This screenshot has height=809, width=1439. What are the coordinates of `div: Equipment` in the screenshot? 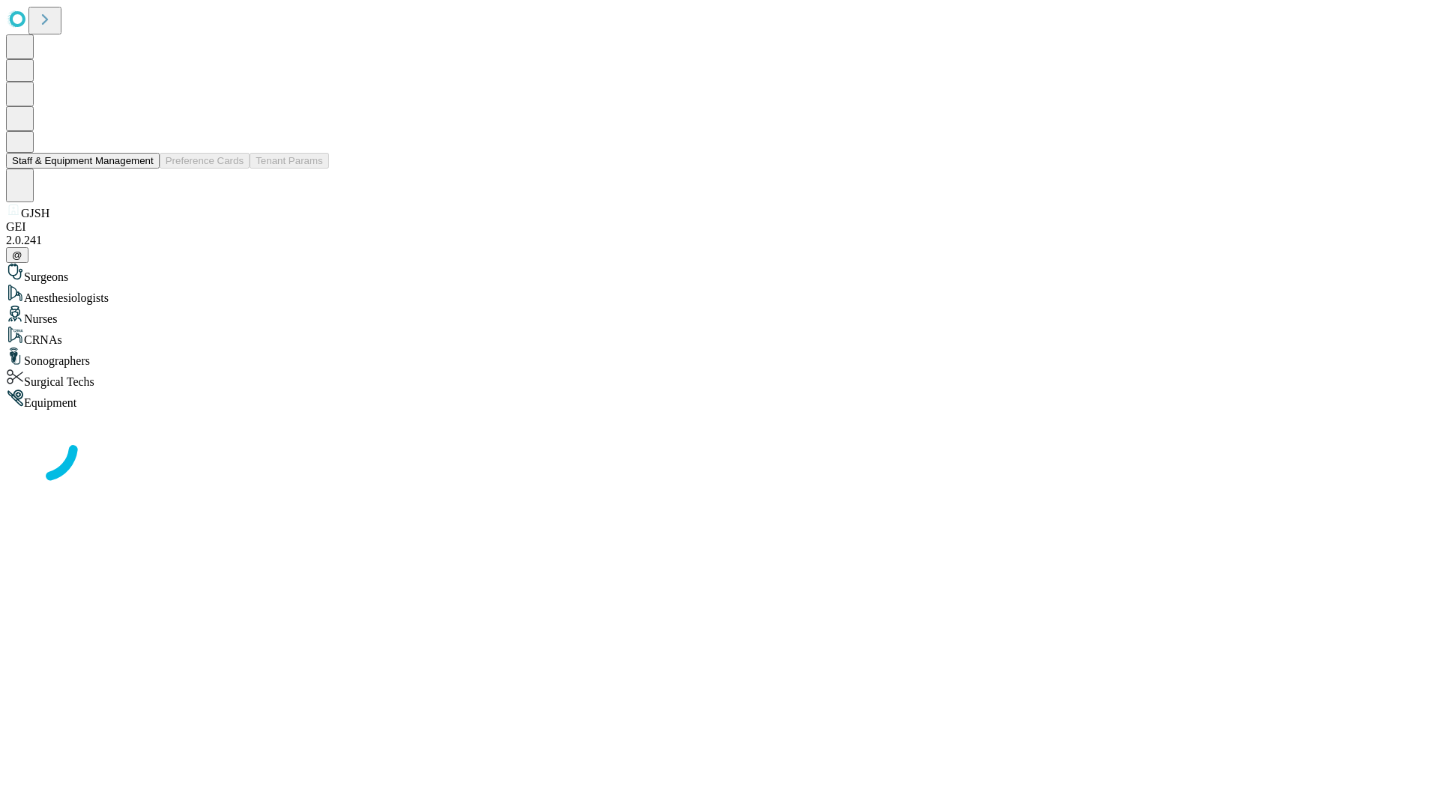 It's located at (719, 399).